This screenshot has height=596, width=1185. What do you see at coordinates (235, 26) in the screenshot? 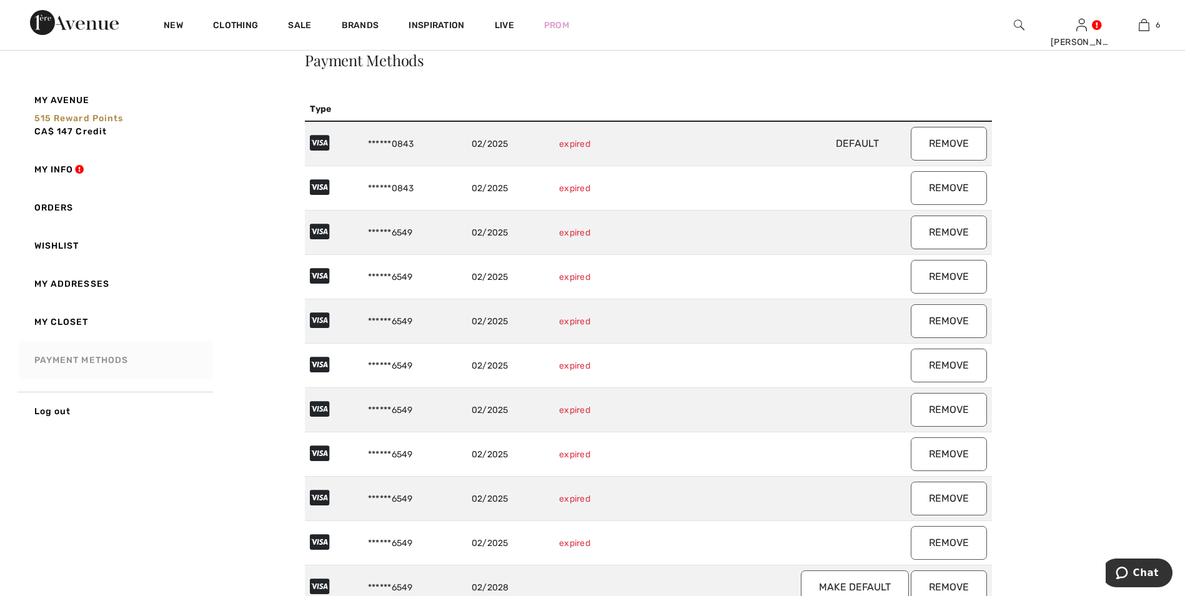
I see `a: Clothing` at bounding box center [235, 26].